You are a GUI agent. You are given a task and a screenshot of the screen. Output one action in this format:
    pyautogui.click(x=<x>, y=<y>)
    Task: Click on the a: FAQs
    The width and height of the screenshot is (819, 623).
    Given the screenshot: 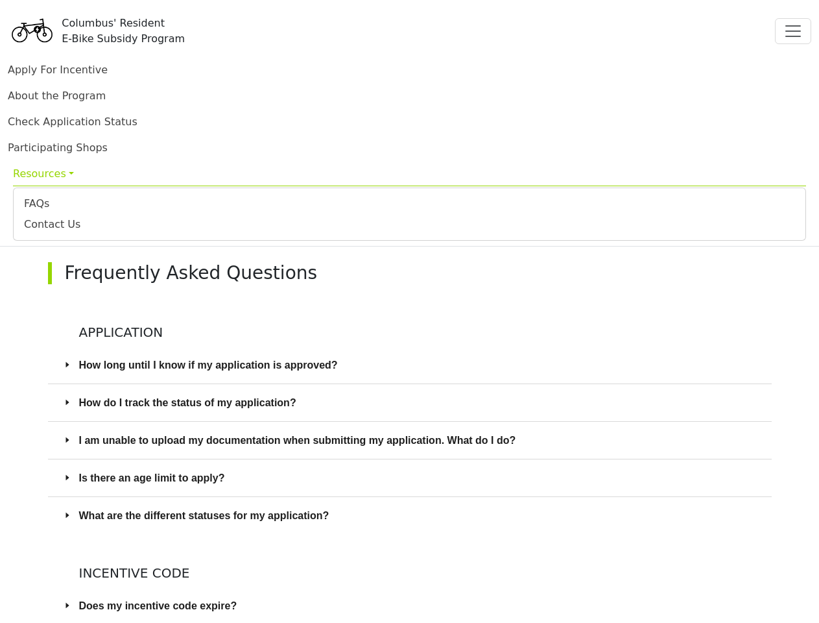 What is the action you would take?
    pyautogui.click(x=409, y=204)
    